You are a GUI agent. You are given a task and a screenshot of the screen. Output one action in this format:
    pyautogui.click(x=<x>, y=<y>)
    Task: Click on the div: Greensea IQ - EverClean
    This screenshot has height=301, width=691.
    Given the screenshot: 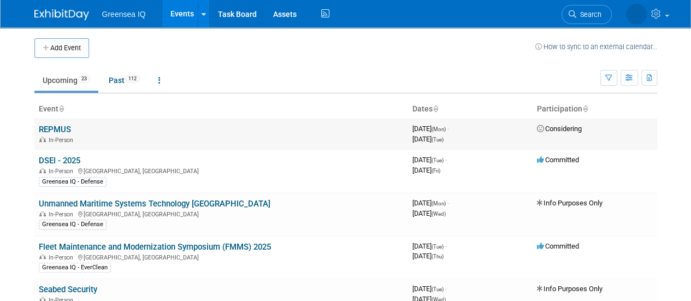 What is the action you would take?
    pyautogui.click(x=75, y=268)
    